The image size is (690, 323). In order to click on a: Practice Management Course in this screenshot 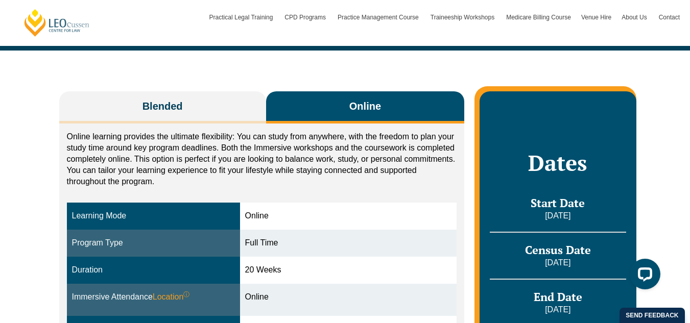, I will do `click(379, 17)`.